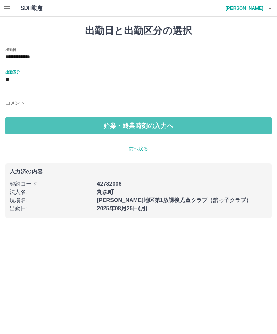  Describe the element at coordinates (51, 200) in the screenshot. I see `p: 現場名 :` at that location.